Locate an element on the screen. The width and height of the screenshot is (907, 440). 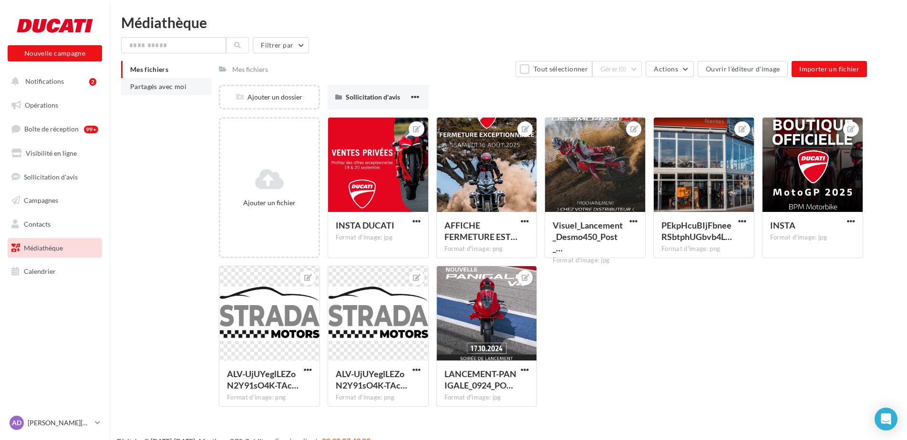
span: Mes fichiers is located at coordinates (149, 69).